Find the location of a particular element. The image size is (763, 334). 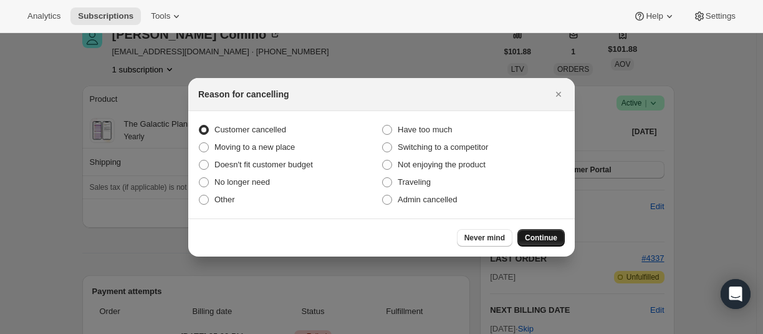

span: Have too much is located at coordinates (425, 129).